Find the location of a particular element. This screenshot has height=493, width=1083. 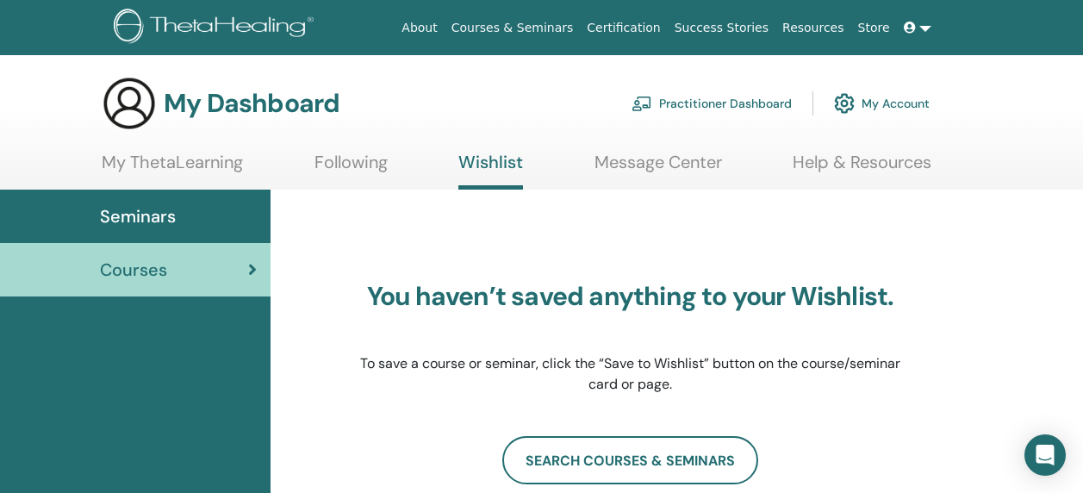

img: cog.svg is located at coordinates (844, 103).